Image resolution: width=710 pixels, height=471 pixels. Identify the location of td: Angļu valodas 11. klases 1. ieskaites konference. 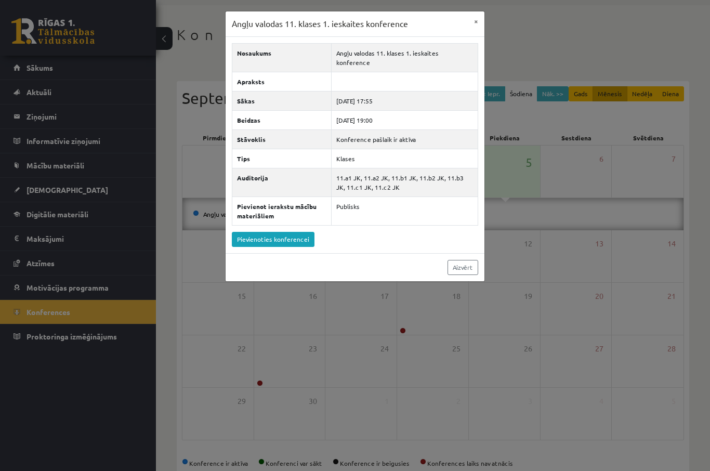
(404, 57).